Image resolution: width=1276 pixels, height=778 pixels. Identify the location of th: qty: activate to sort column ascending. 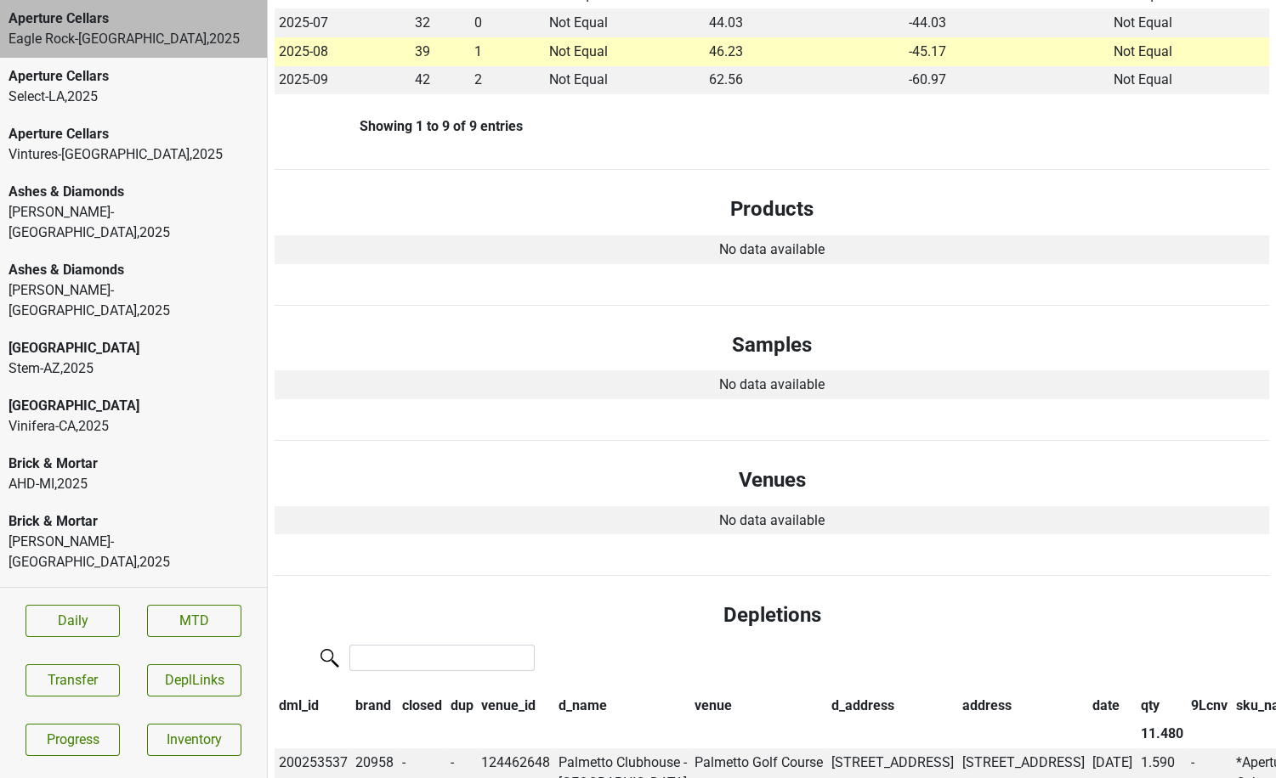
(1162, 706).